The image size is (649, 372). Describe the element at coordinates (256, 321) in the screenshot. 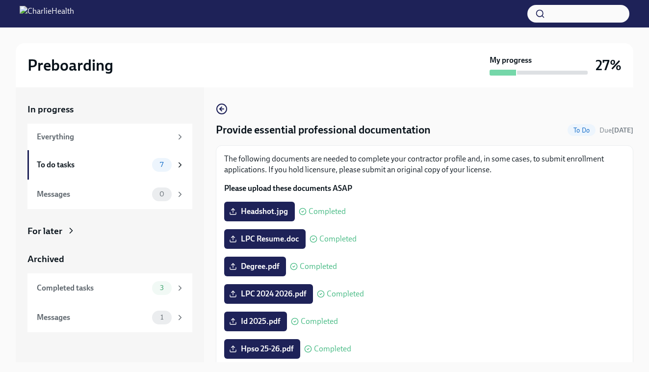

I see `span: Id 2025.pdf` at that location.